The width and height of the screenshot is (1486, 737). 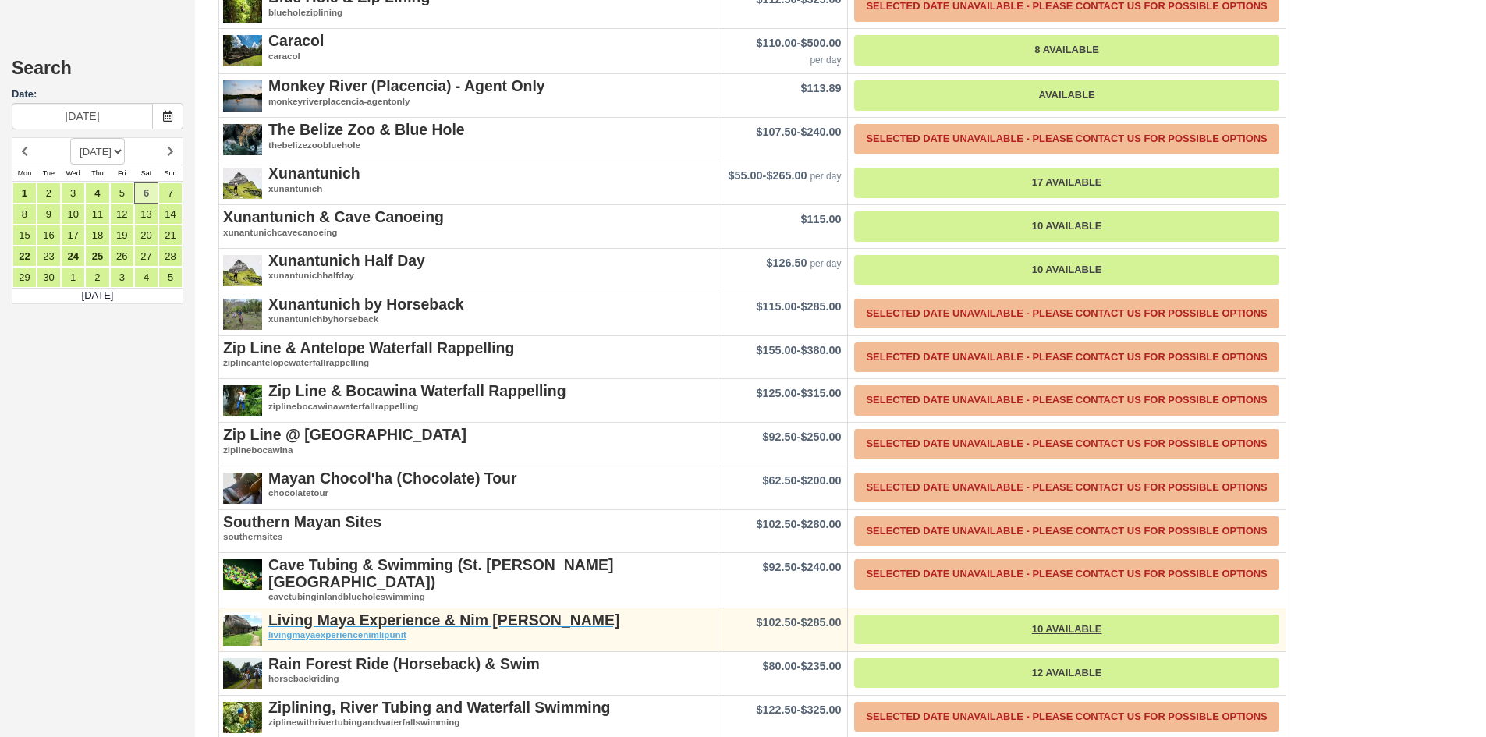 I want to click on span: $155.00, so click(x=777, y=350).